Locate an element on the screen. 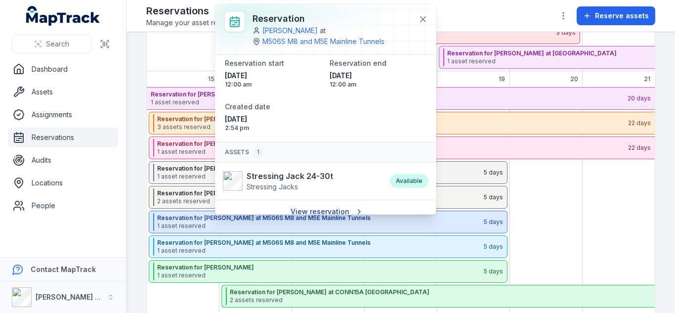 The width and height of the screenshot is (675, 313). a: Stressing Jack 24-30tStressing Jacks is located at coordinates (301, 181).